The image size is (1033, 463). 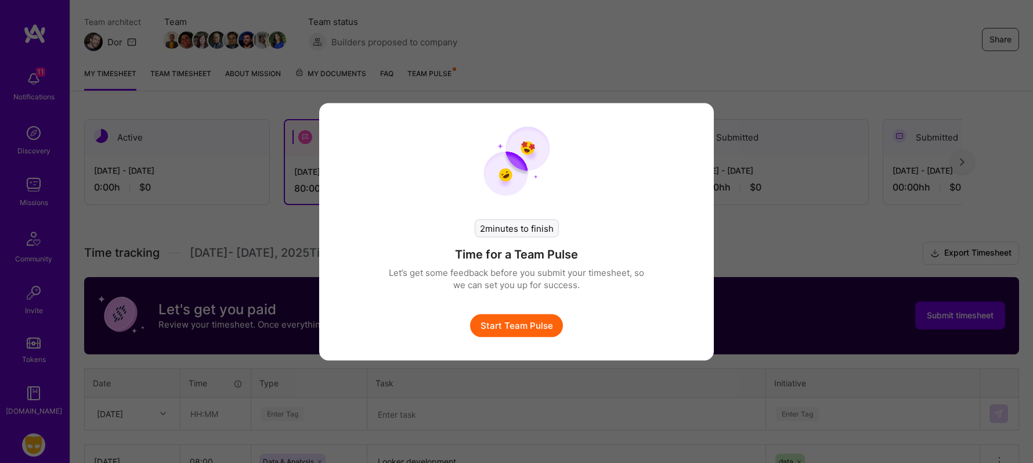 What do you see at coordinates (517, 325) in the screenshot?
I see `button: Start Team Pulse` at bounding box center [517, 325].